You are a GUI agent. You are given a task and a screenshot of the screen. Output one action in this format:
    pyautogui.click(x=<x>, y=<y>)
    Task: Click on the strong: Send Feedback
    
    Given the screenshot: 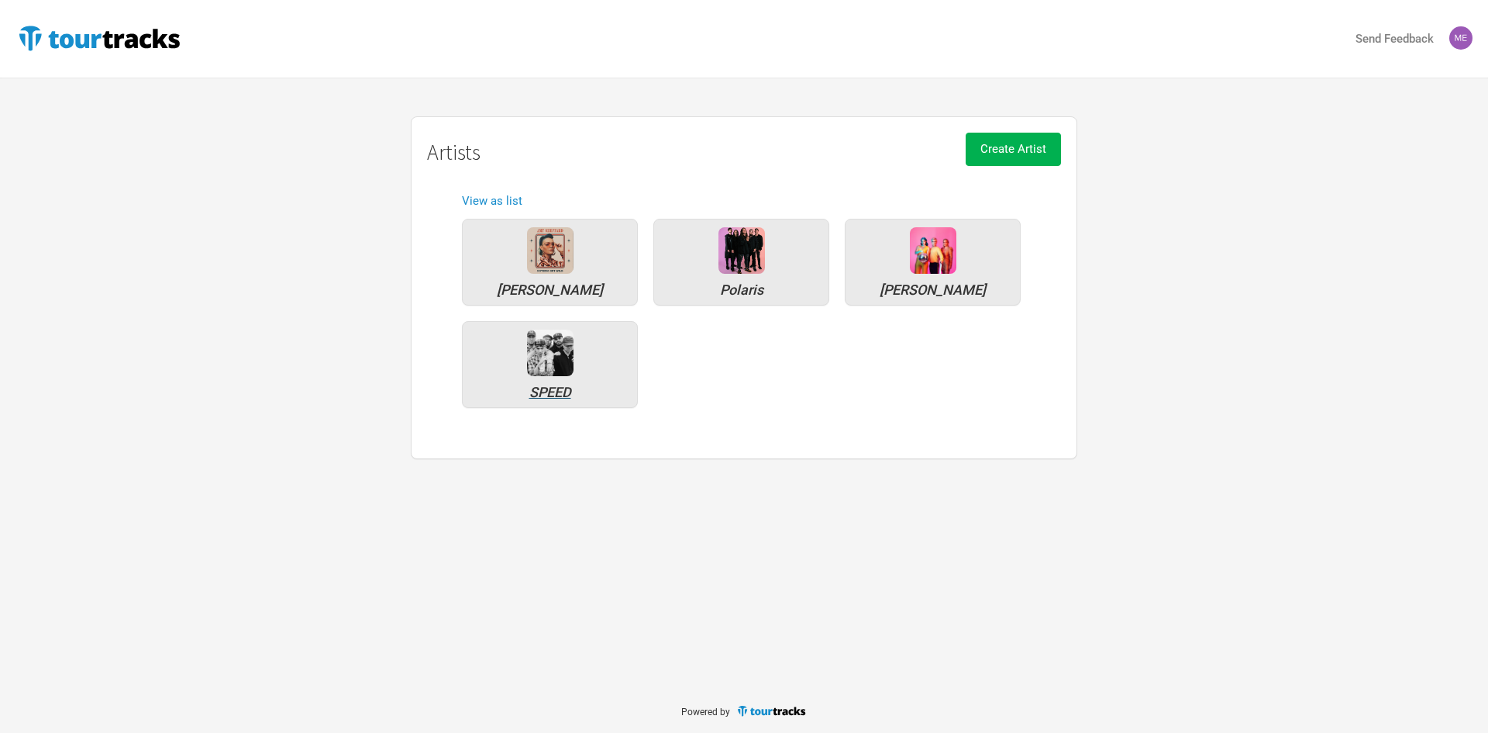 What is the action you would take?
    pyautogui.click(x=1394, y=39)
    